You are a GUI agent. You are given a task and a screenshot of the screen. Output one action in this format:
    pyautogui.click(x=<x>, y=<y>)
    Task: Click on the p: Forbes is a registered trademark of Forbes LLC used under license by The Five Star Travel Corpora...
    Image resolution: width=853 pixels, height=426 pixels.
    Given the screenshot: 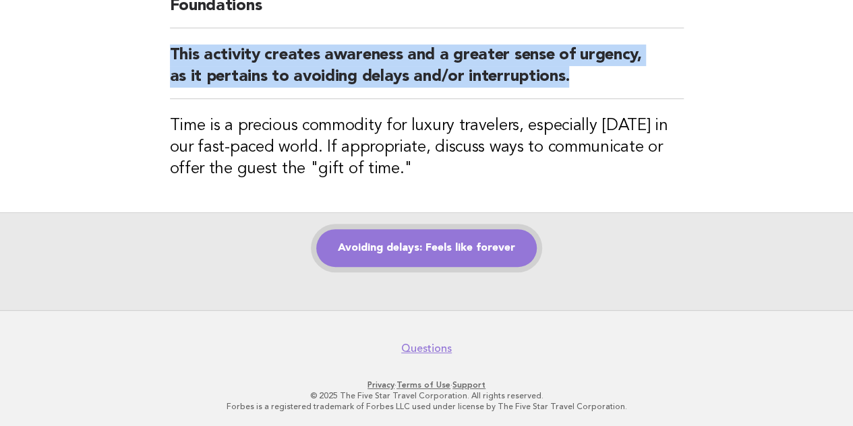 What is the action you would take?
    pyautogui.click(x=426, y=407)
    